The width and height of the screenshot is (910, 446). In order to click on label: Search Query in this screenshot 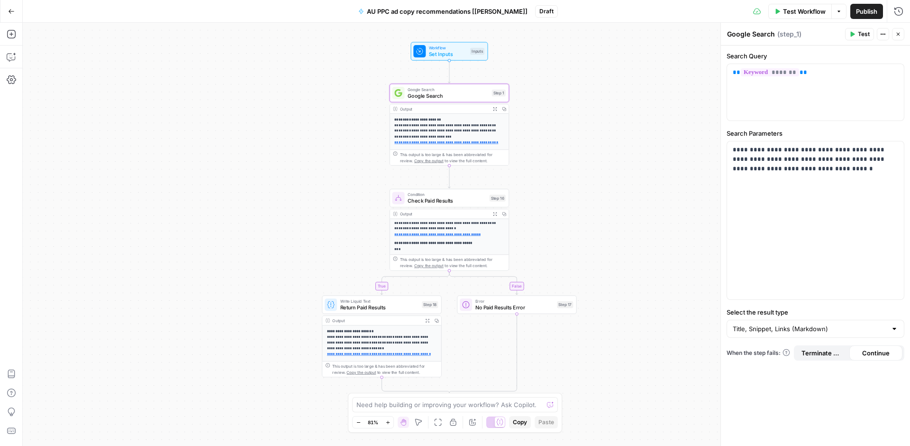, I will do `click(815, 56)`.